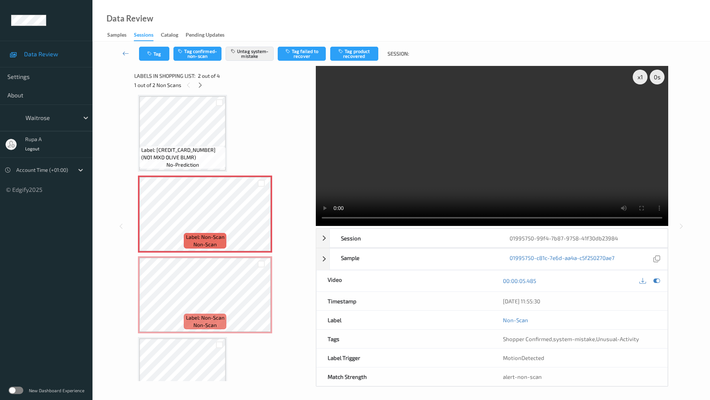 This screenshot has height=400, width=710. I want to click on a: Pending Updates, so click(209, 35).